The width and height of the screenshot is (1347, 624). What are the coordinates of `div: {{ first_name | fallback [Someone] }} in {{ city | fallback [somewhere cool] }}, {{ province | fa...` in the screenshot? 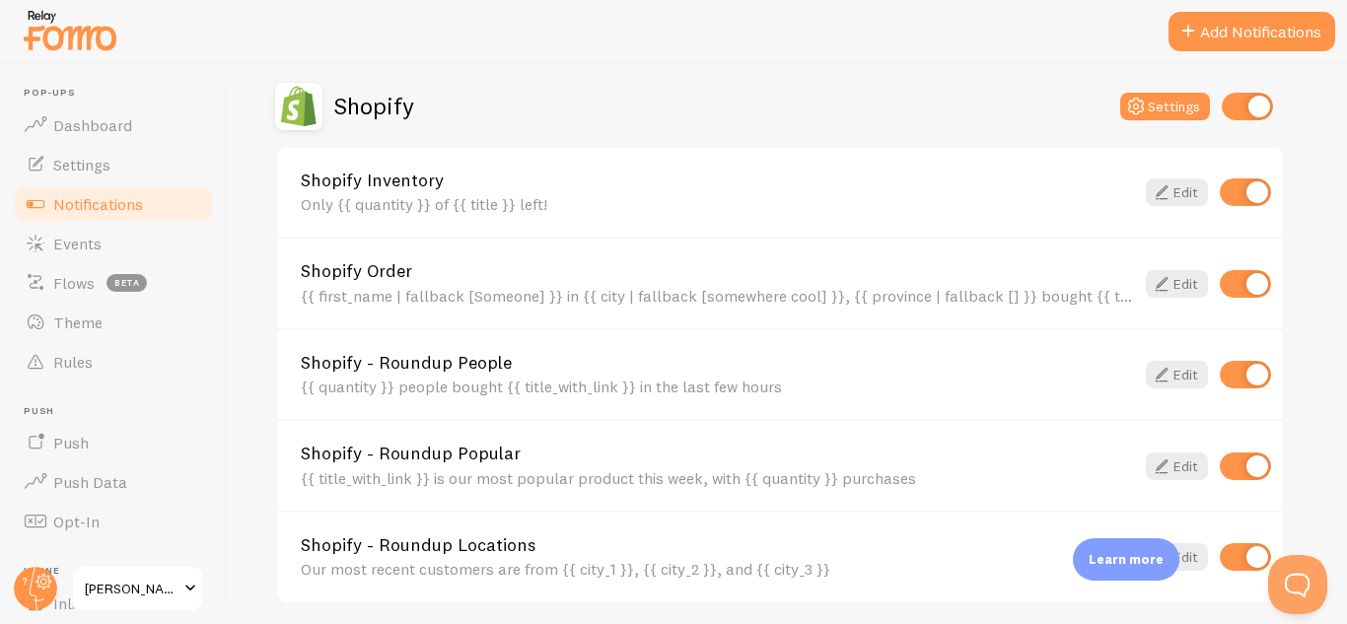 It's located at (717, 296).